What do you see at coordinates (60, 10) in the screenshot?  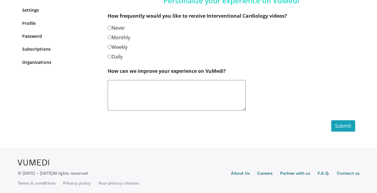 I see `a: Settings` at bounding box center [60, 10].